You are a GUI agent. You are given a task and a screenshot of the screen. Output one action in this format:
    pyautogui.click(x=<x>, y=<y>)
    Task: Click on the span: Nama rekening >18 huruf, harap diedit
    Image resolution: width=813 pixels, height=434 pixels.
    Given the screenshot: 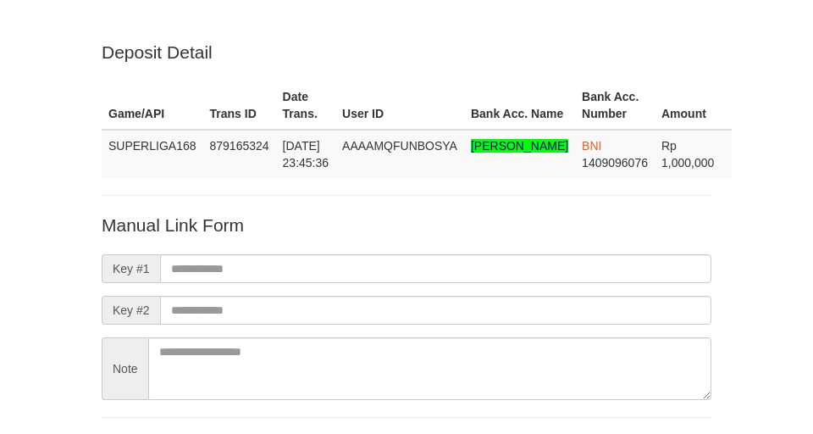 What is the action you would take?
    pyautogui.click(x=519, y=146)
    